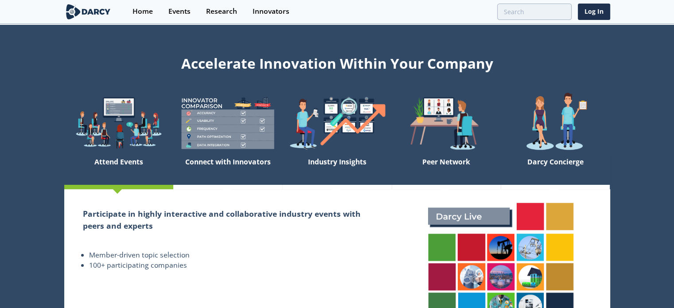 The width and height of the screenshot is (674, 308). I want to click on div: Attend Events, so click(119, 169).